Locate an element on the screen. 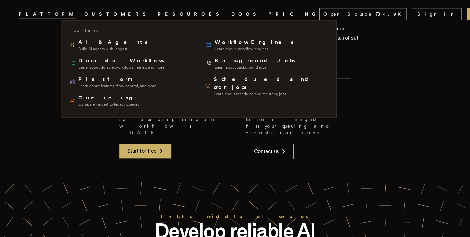  a: DOCS is located at coordinates (246, 14).